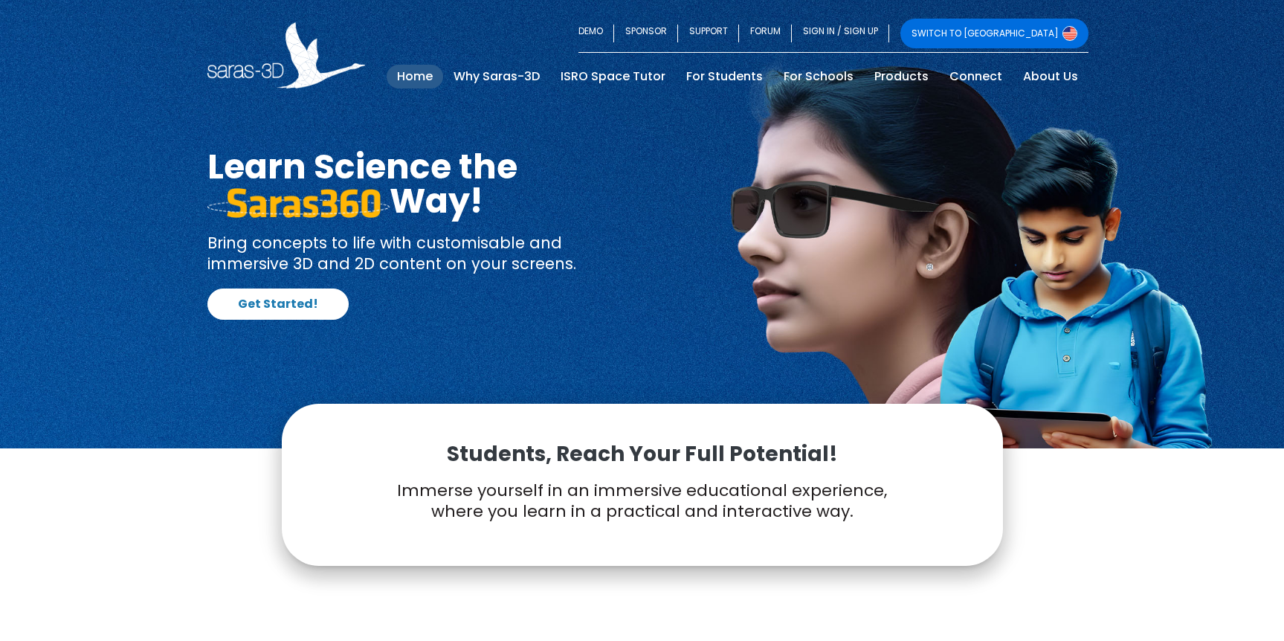 The image size is (1284, 641). Describe the element at coordinates (643, 454) in the screenshot. I see `p: Students, Reach Your Full Potential!` at that location.